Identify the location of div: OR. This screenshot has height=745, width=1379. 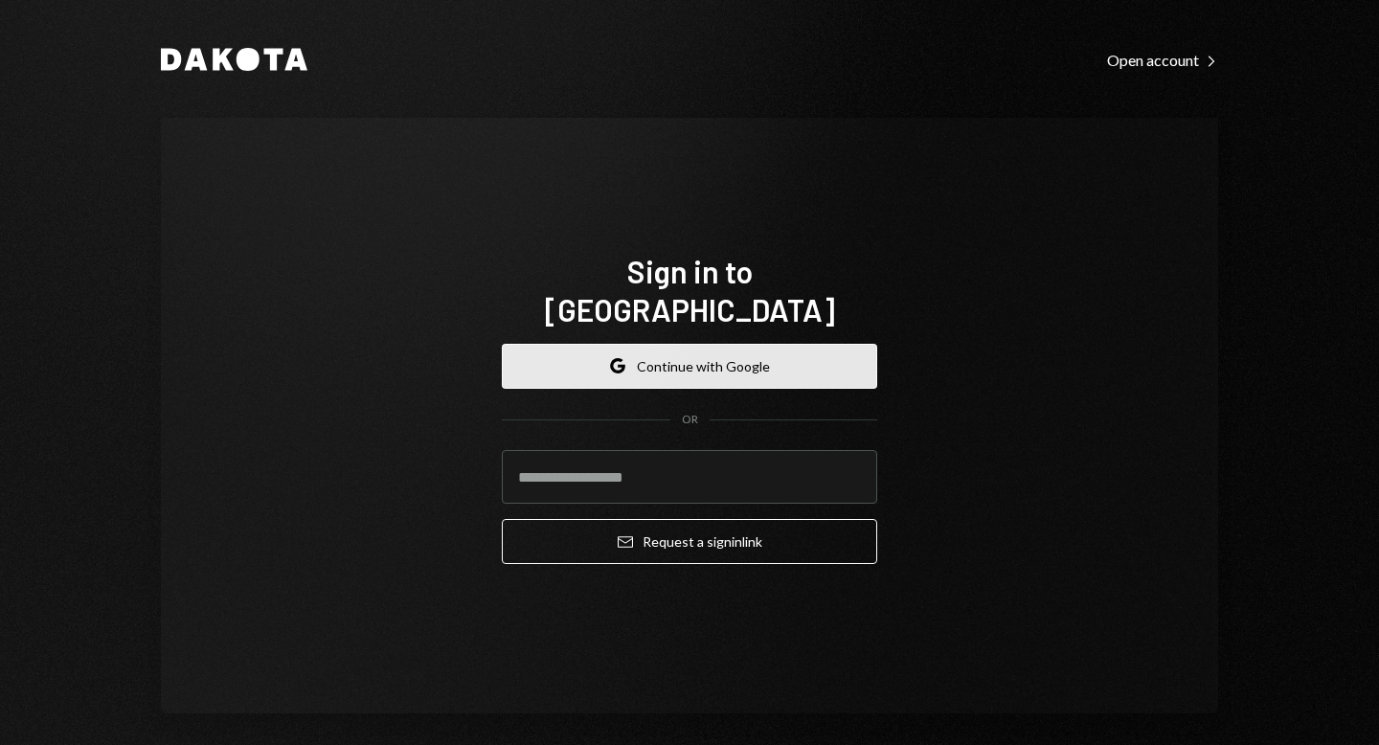
(689, 419).